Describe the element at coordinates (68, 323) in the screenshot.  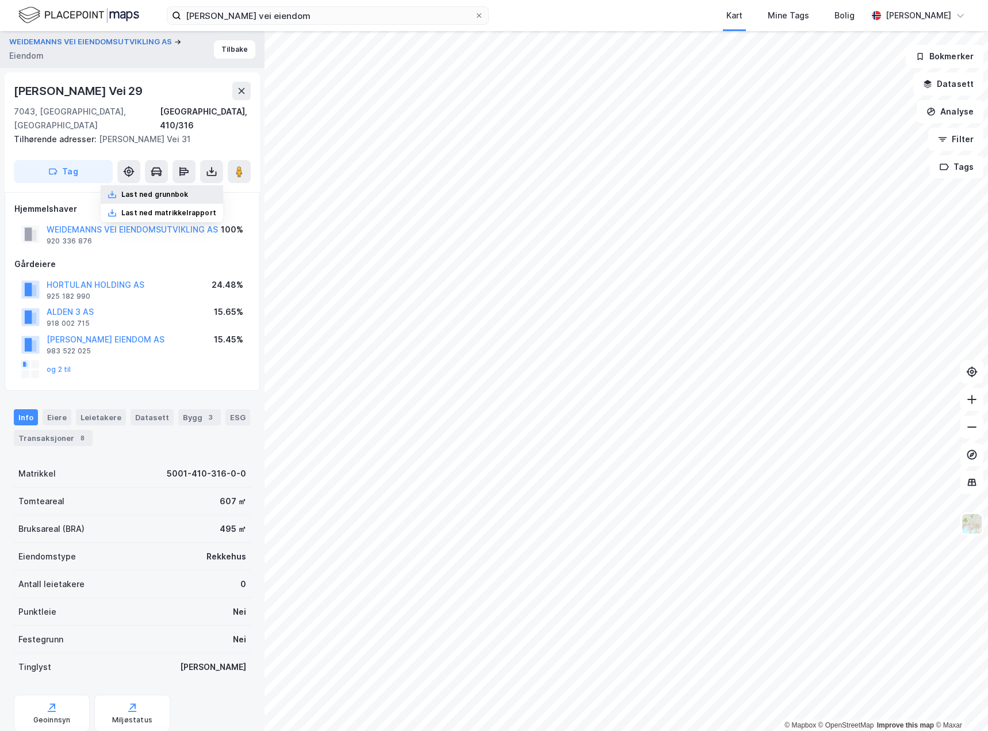
I see `div: 918 002 715` at that location.